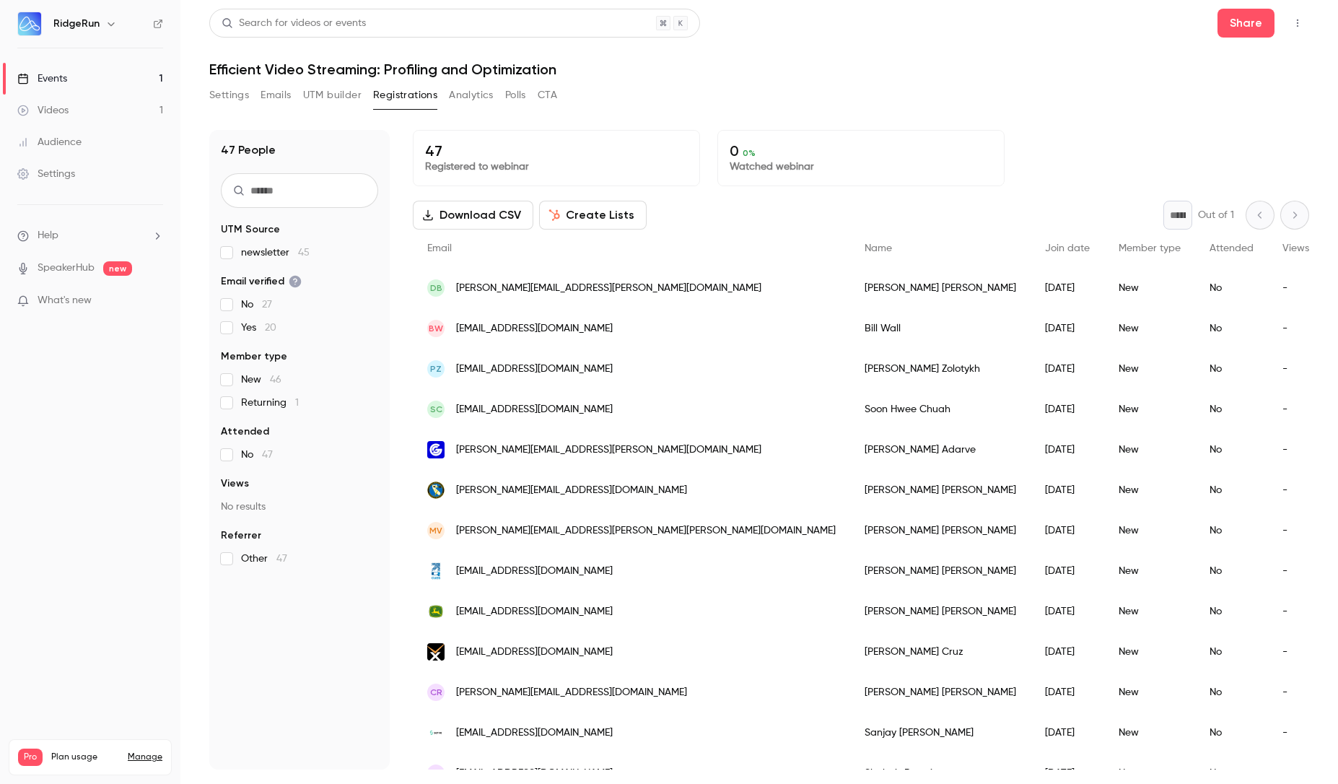  I want to click on p: Out of 1, so click(1216, 215).